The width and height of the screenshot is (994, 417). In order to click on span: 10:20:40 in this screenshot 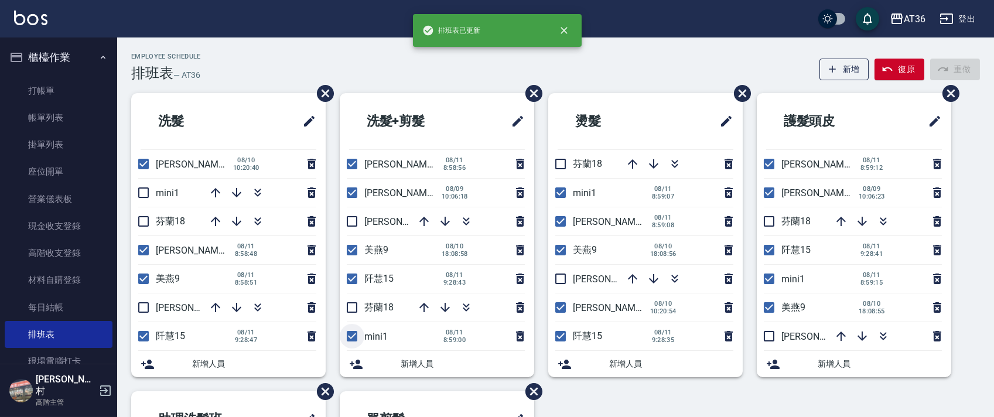, I will do `click(246, 168)`.